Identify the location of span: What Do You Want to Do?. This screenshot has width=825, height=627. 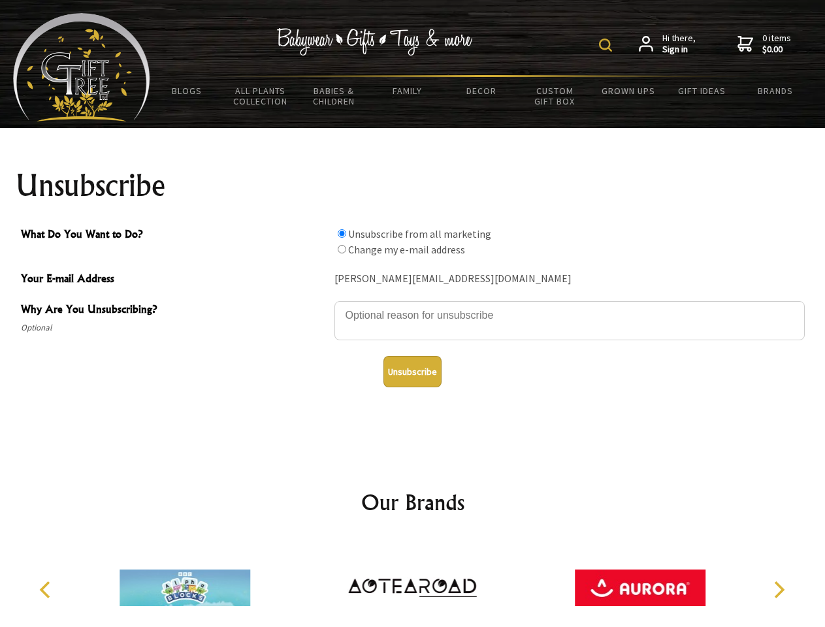
(174, 235).